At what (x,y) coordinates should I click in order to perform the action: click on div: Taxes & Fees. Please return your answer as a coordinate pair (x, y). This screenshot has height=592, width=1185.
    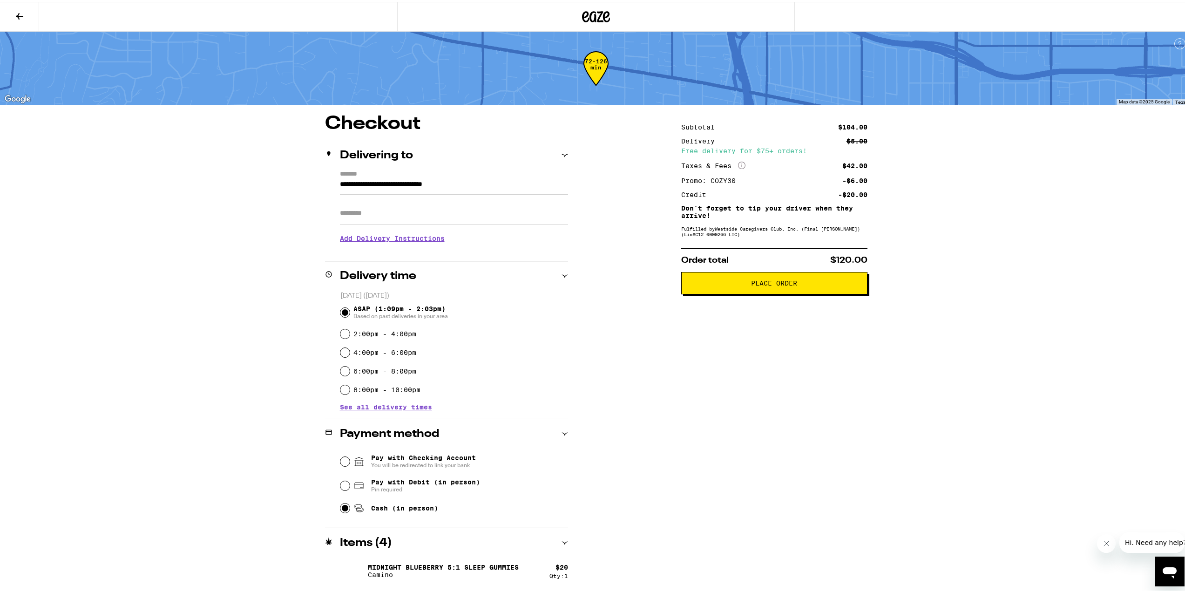
    Looking at the image, I should click on (713, 164).